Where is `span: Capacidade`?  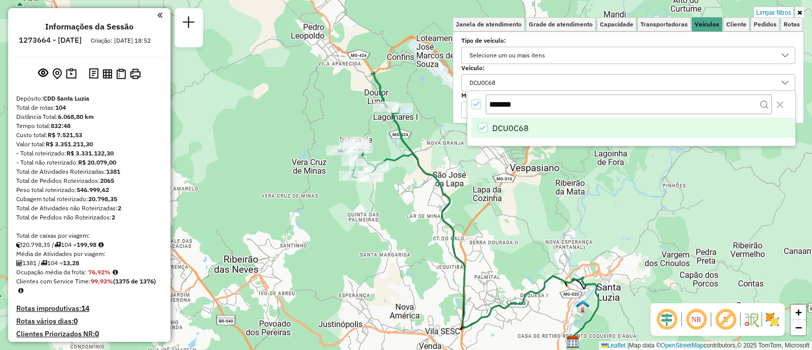 span: Capacidade is located at coordinates (617, 24).